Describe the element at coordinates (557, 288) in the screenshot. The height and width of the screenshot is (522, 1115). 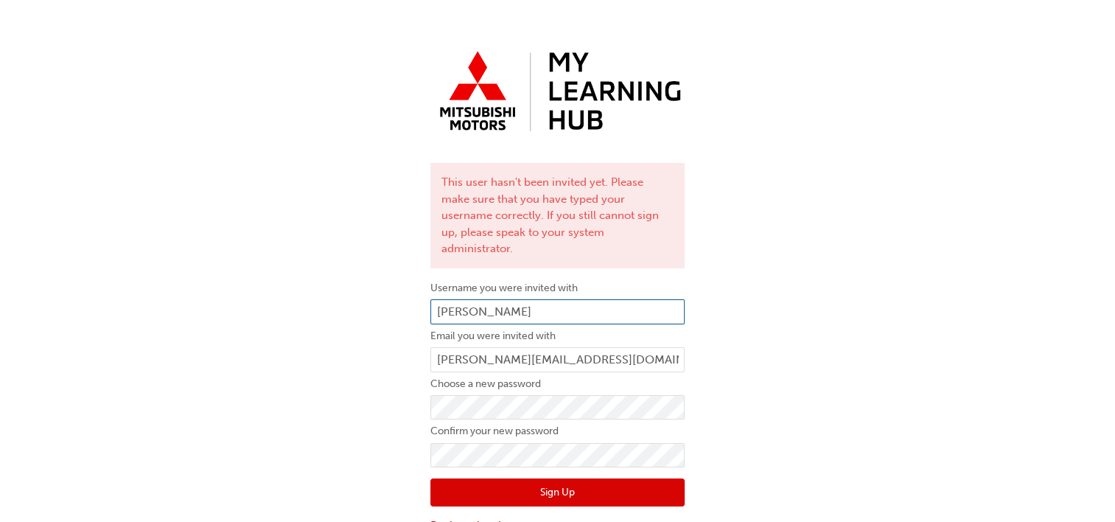
I see `label: Username you were invited with` at that location.